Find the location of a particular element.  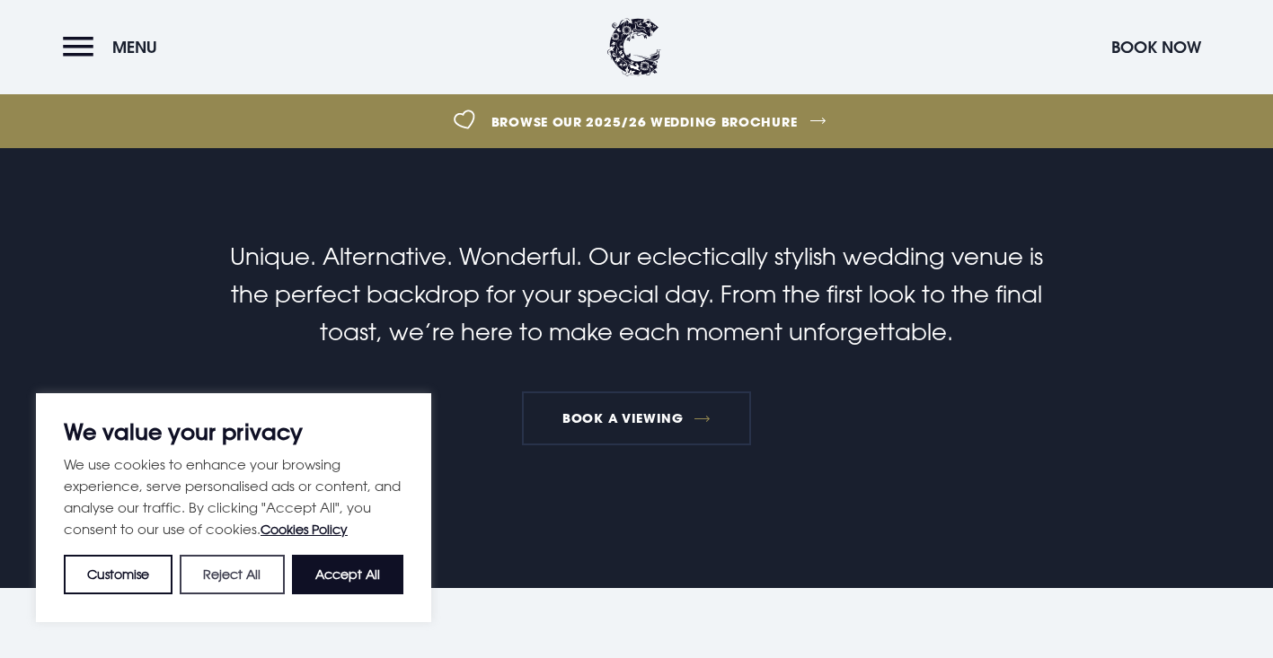

div: We value your privacy is located at coordinates (234, 508).